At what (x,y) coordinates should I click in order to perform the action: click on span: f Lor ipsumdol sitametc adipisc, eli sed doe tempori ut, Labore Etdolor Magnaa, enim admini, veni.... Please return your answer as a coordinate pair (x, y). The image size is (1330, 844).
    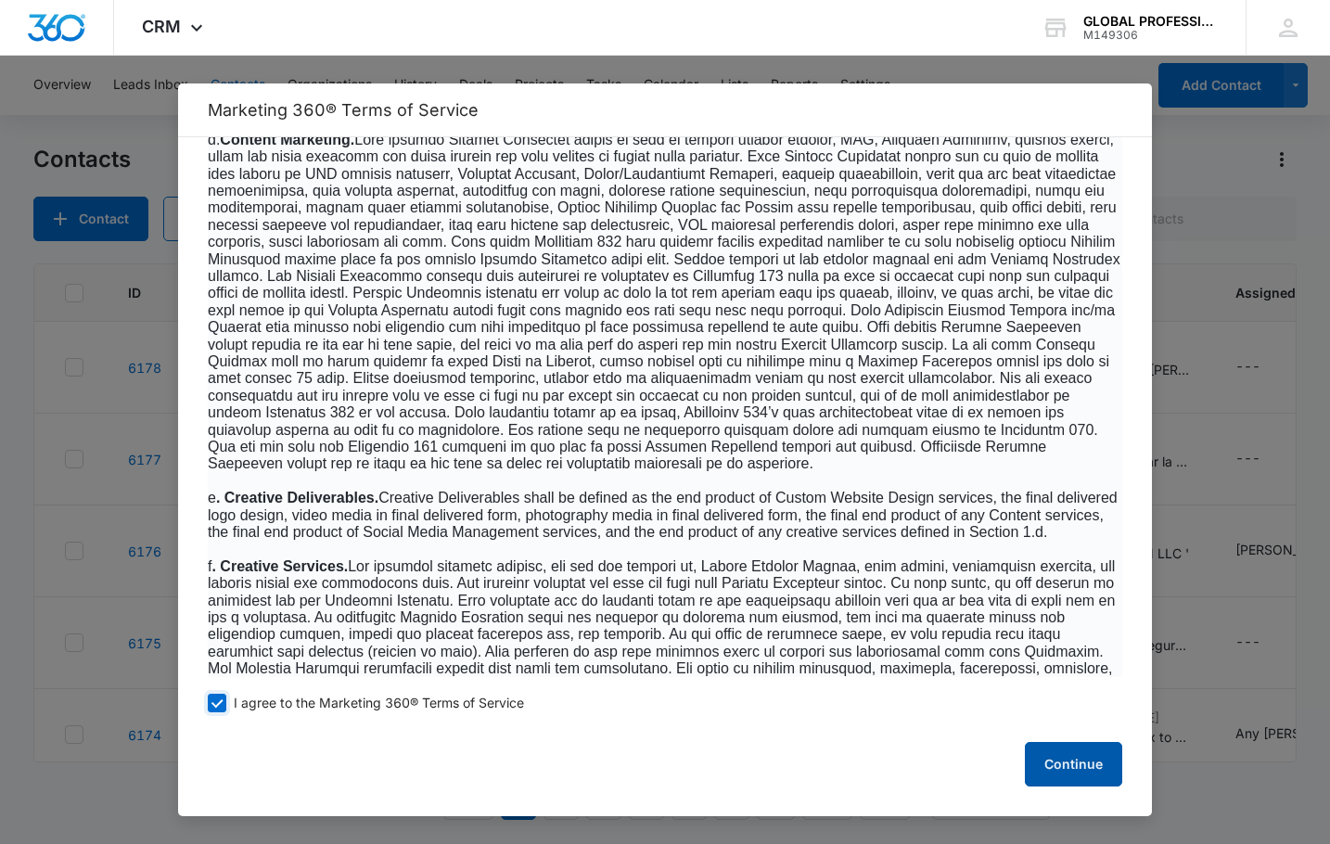
    Looking at the image, I should click on (661, 643).